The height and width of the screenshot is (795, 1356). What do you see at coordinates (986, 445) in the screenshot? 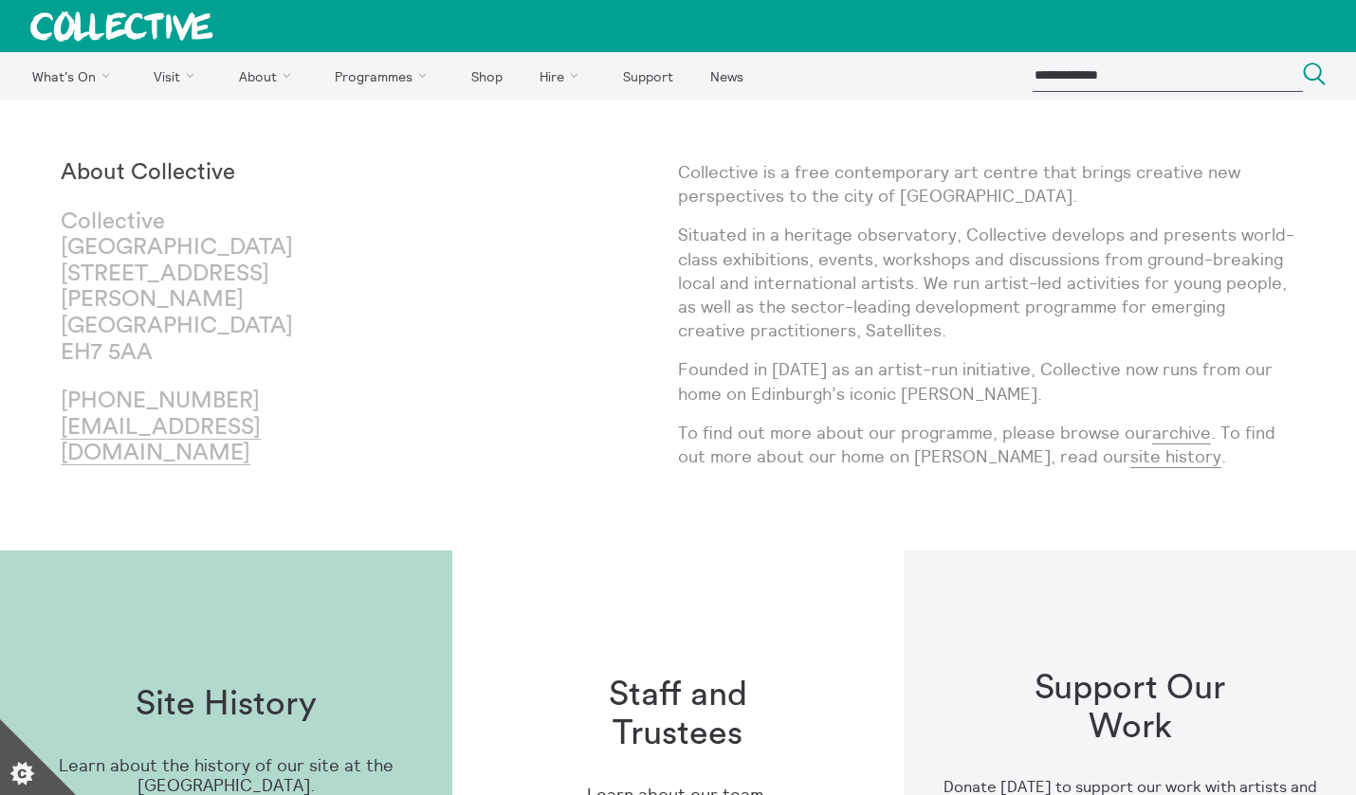
I see `p: To find out more about our programme, please browse our . To find out more about our home on [PER...` at bounding box center [986, 445].